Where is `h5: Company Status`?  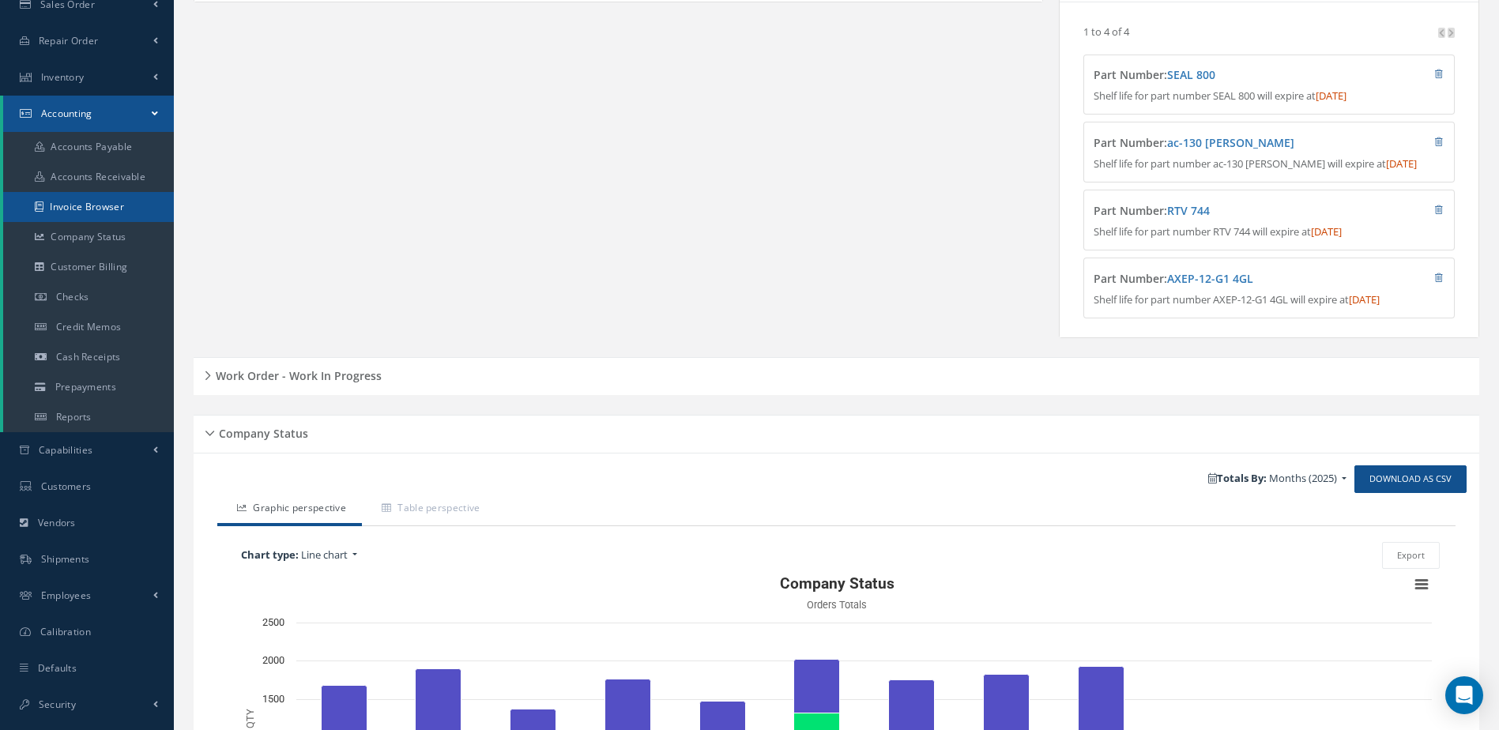
h5: Company Status is located at coordinates (261, 432).